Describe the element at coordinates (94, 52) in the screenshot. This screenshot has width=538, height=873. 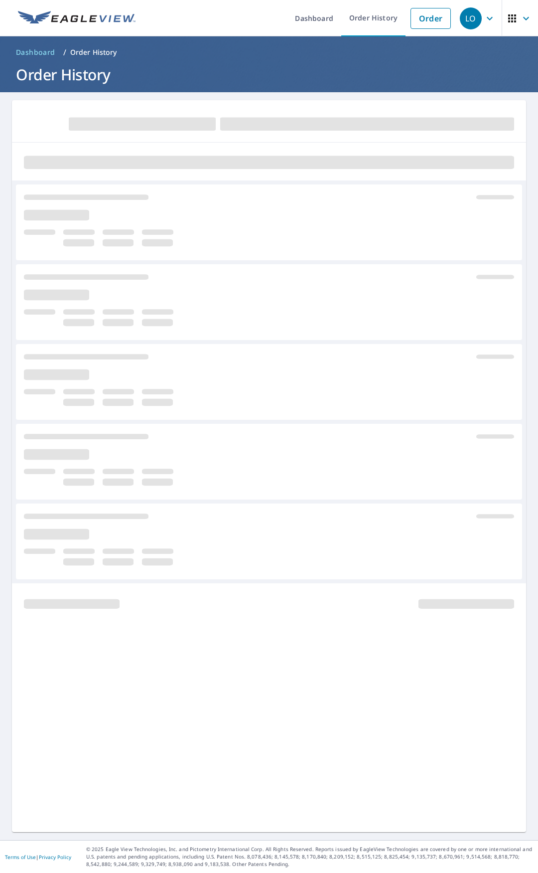
I see `p: Order History` at that location.